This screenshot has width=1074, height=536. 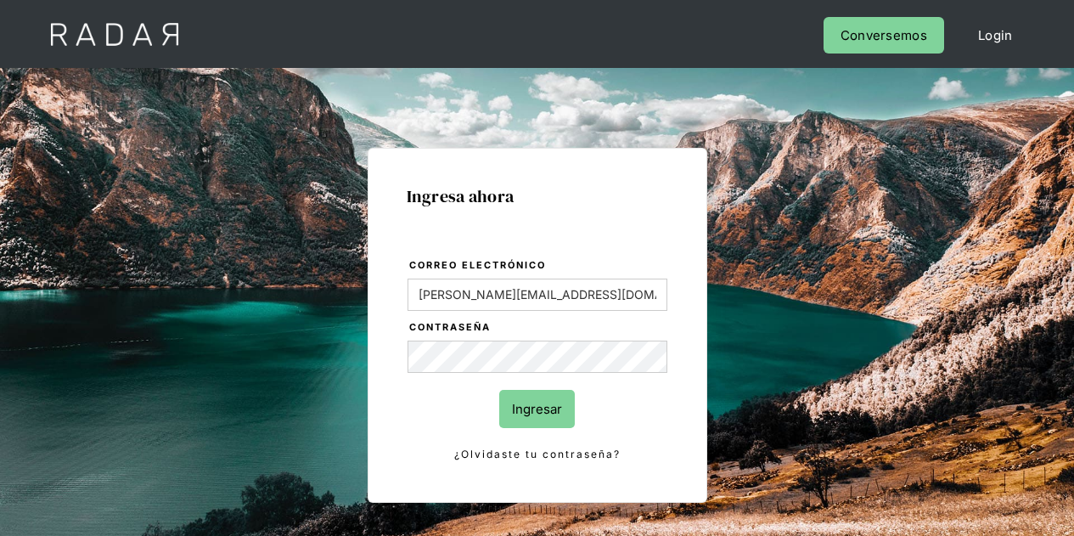 What do you see at coordinates (538, 328) in the screenshot?
I see `label: Contraseña` at bounding box center [538, 328].